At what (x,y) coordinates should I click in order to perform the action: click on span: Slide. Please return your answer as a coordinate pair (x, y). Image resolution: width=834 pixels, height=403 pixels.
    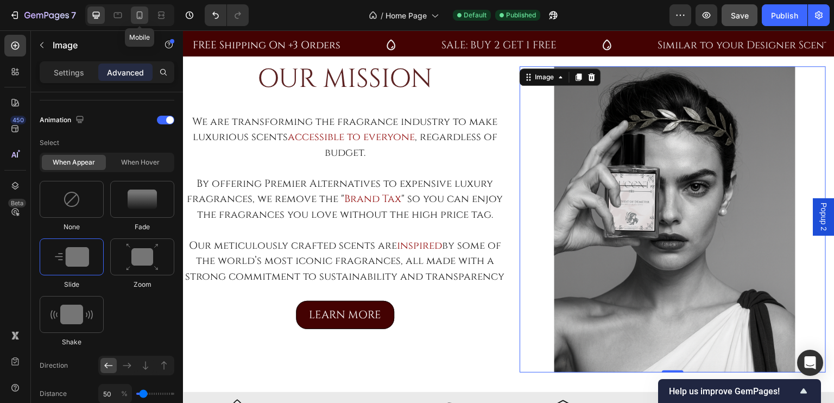
    Looking at the image, I should click on (72, 285).